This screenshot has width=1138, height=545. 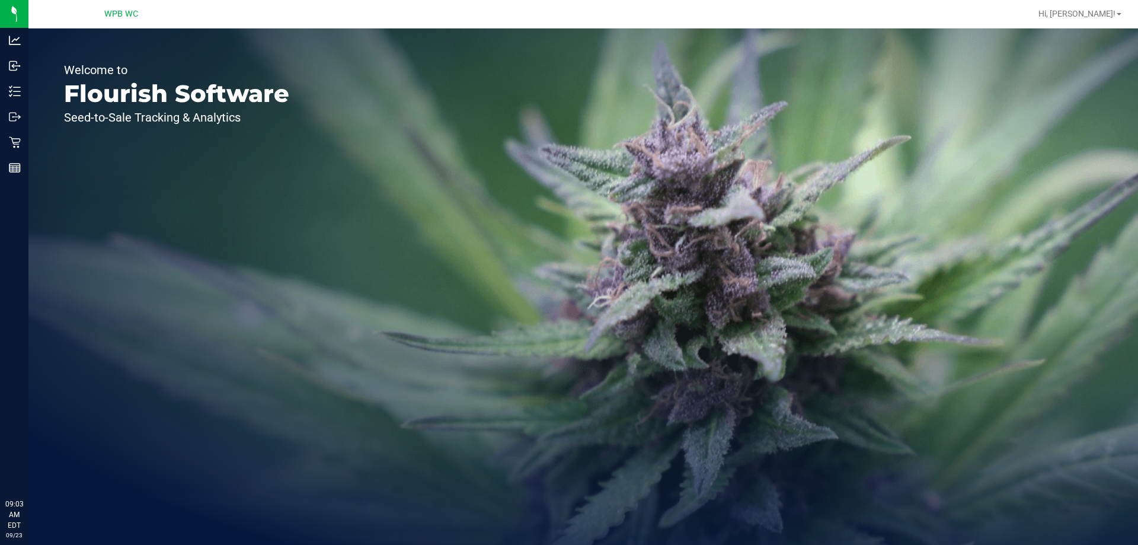 I want to click on p: 09:03 AM EDT, so click(x=14, y=515).